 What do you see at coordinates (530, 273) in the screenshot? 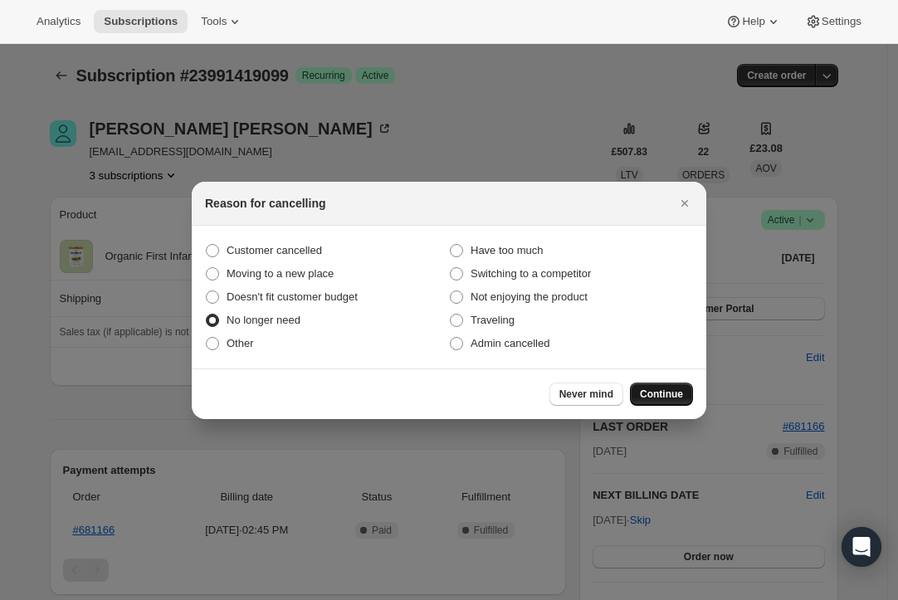
I see `span: Switching to a competitor` at bounding box center [530, 273].